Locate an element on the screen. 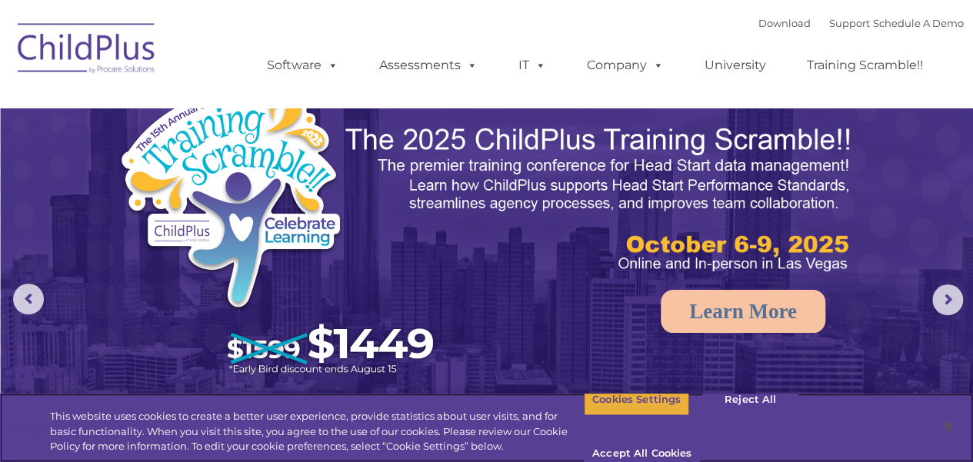 The width and height of the screenshot is (973, 462). a: Assessments is located at coordinates (428, 65).